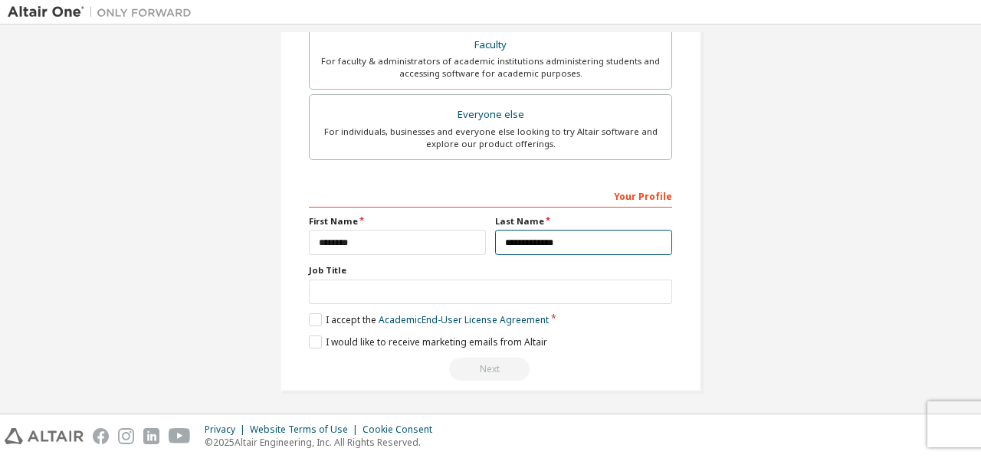 Image resolution: width=981 pixels, height=458 pixels. What do you see at coordinates (100, 436) in the screenshot?
I see `img: facebook.svg` at bounding box center [100, 436].